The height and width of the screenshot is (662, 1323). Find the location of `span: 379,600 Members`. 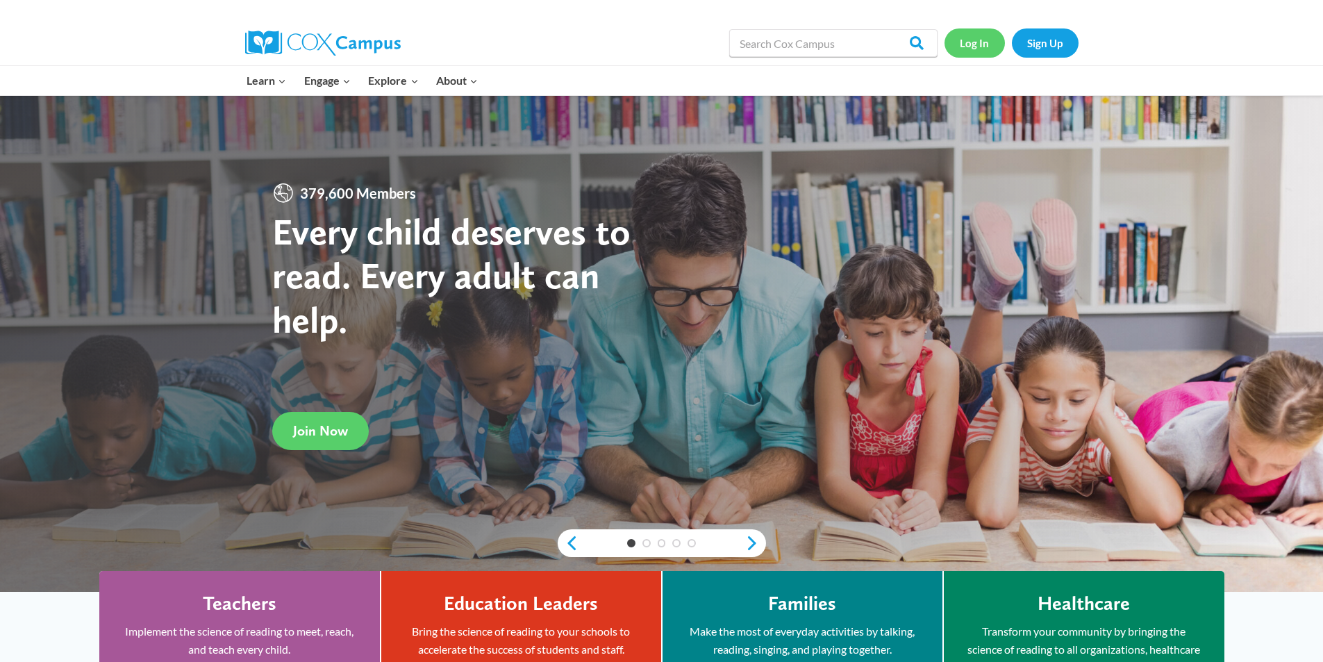

span: 379,600 Members is located at coordinates (358, 193).